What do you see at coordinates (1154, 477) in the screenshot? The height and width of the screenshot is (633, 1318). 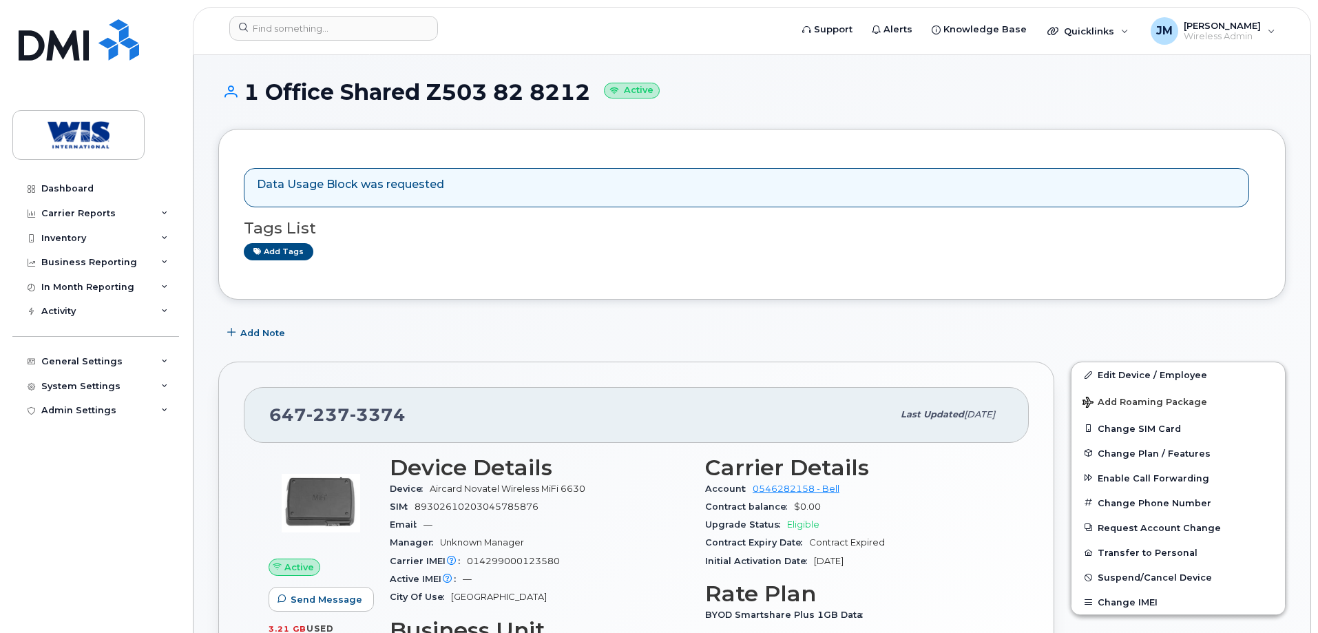 I see `span: Enable Call Forwarding` at bounding box center [1154, 477].